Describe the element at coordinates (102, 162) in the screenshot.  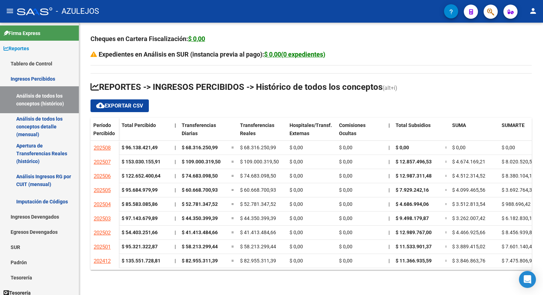
I see `span: 202507` at that location.